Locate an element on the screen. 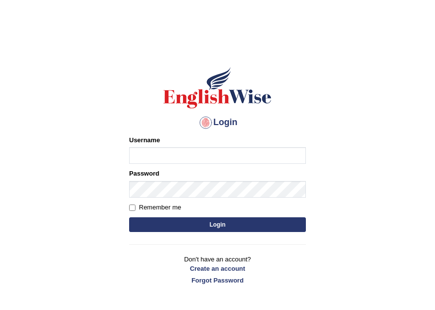 This screenshot has width=435, height=310. input: Remember me is located at coordinates (132, 208).